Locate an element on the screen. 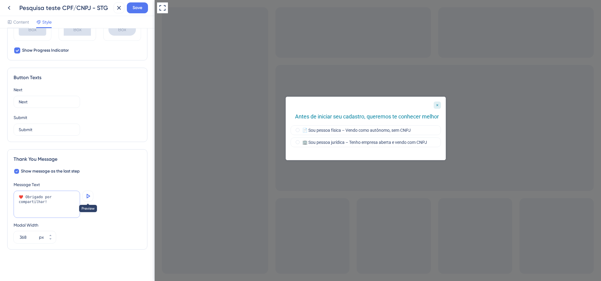 This screenshot has height=281, width=601. label: 📄 Sou pessoa física – Vendo como autônomo, sem CNPJ is located at coordinates (71, 34).